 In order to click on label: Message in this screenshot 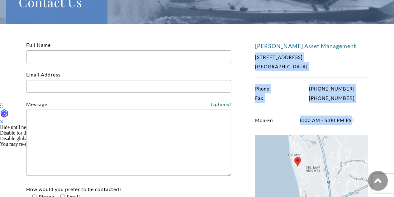, I will do `click(37, 104)`.